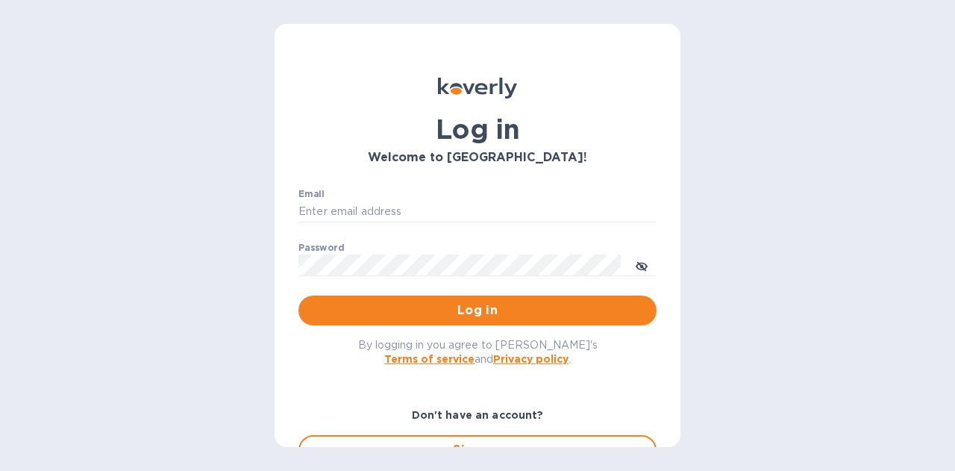 The image size is (955, 471). I want to click on a: Privacy policy, so click(530, 359).